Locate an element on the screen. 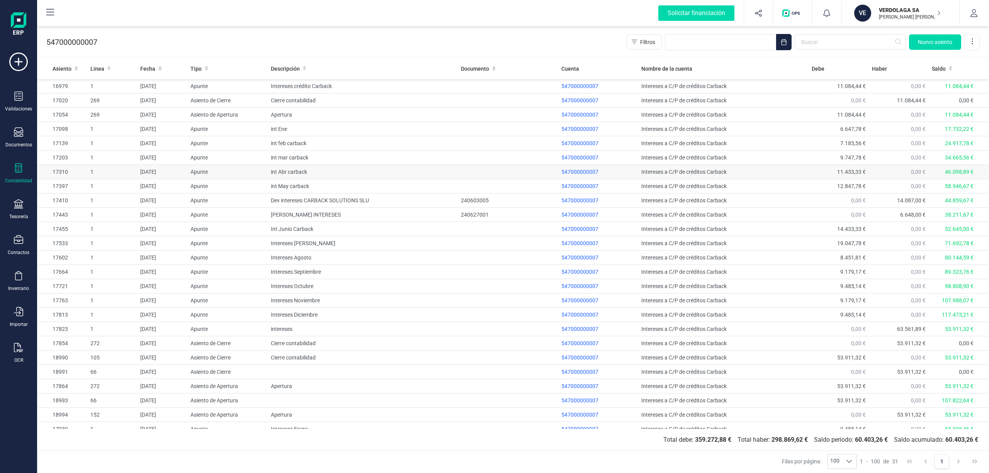 This screenshot has width=989, height=473. td: Int Junio Carback is located at coordinates (363, 229).